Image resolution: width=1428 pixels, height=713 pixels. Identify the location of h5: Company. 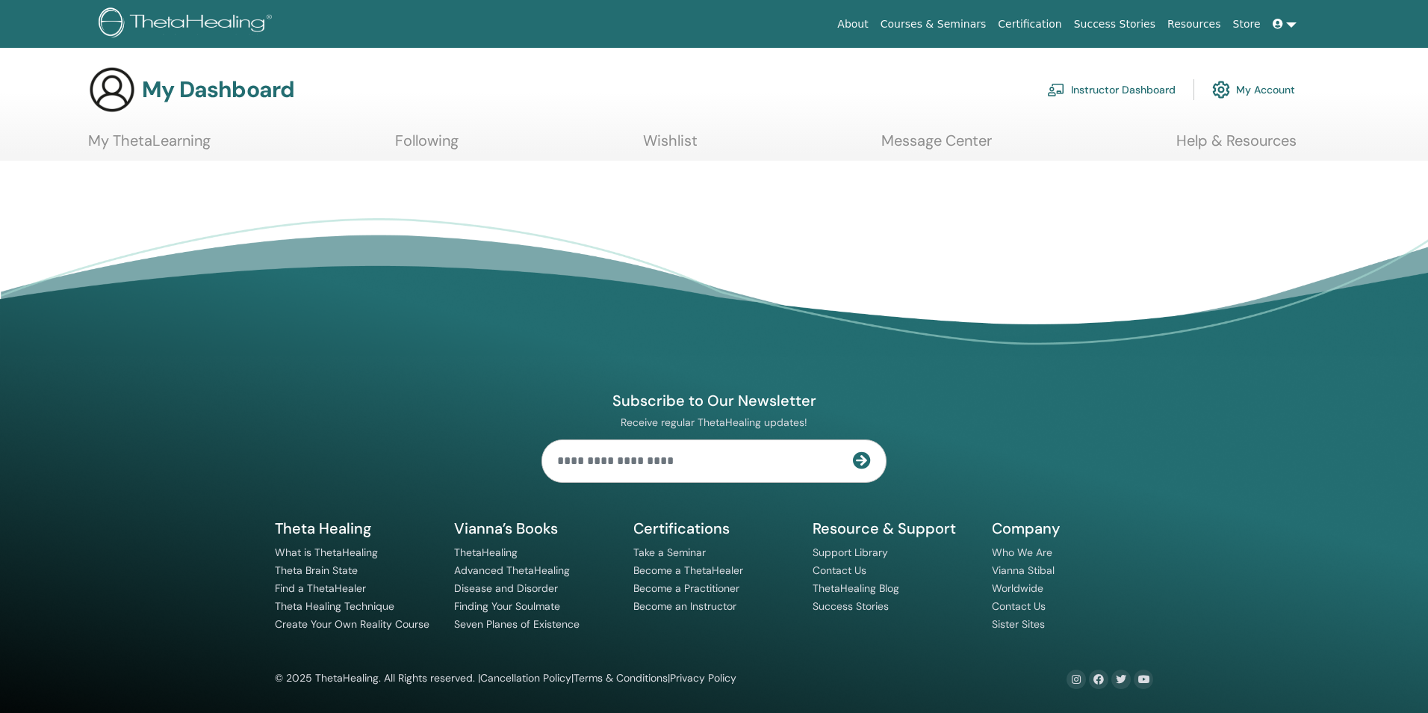
(1073, 528).